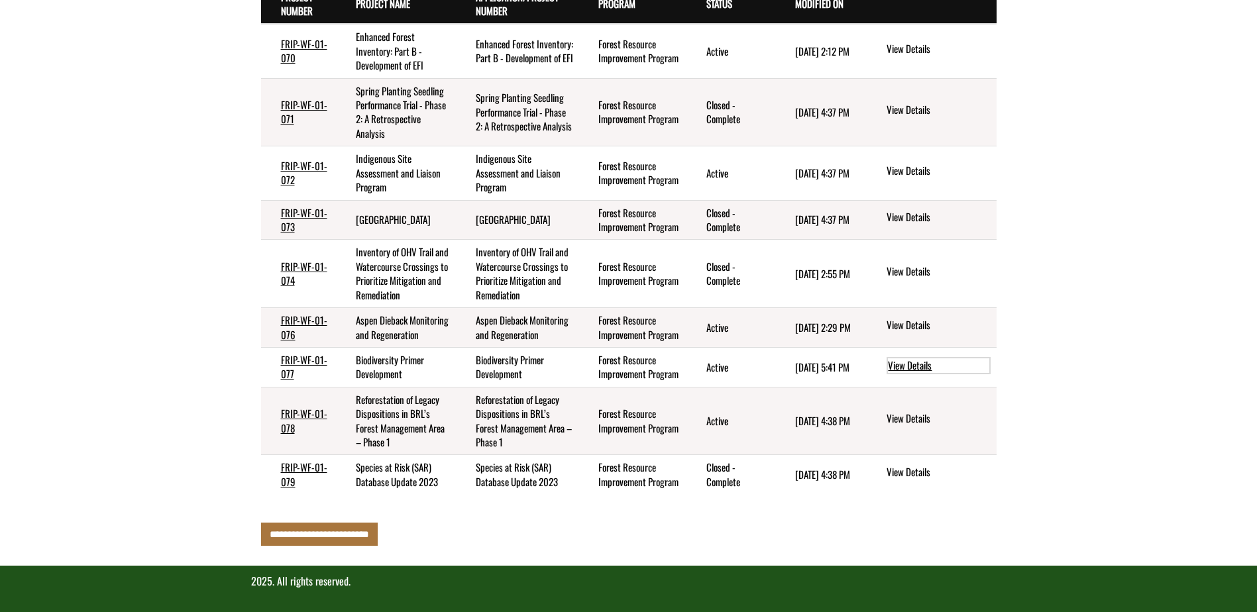 Image resolution: width=1257 pixels, height=612 pixels. Describe the element at coordinates (304, 273) in the screenshot. I see `a: FRIP-WF-01-074` at that location.